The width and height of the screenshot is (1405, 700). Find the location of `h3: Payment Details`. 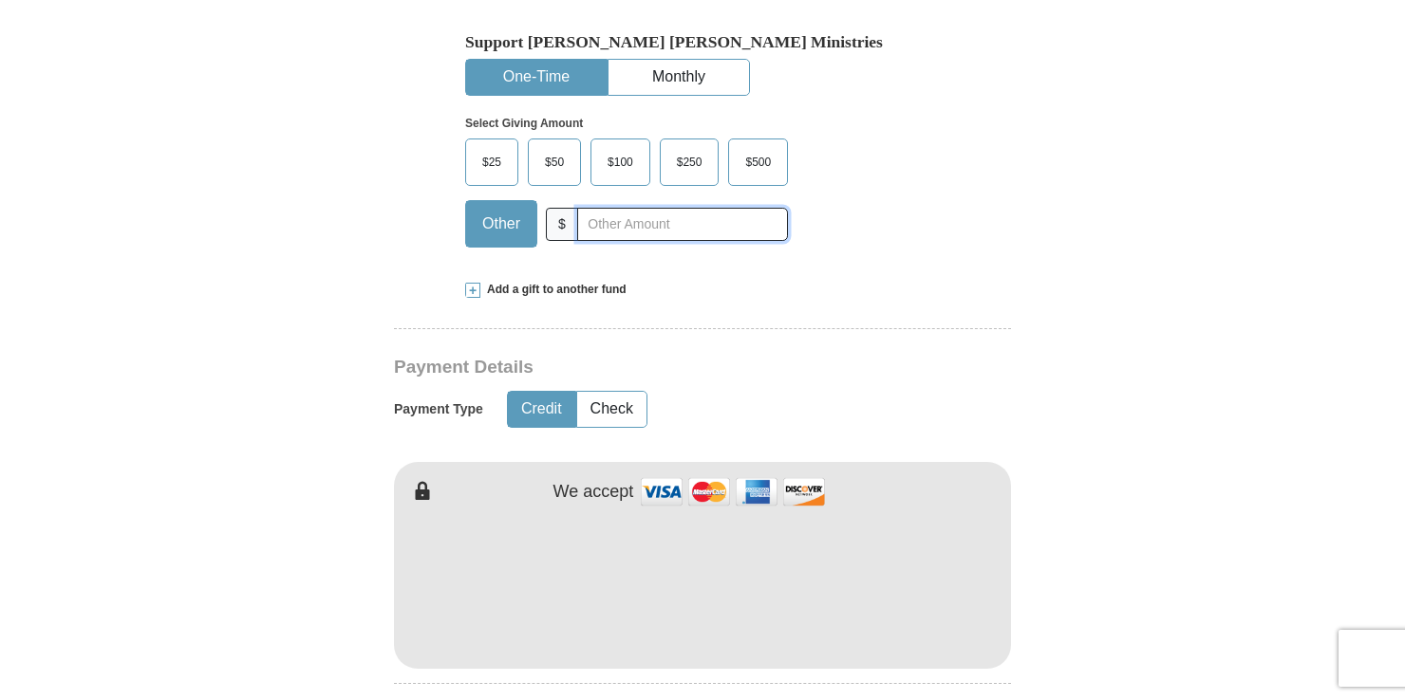

h3: Payment Details is located at coordinates (636, 367).